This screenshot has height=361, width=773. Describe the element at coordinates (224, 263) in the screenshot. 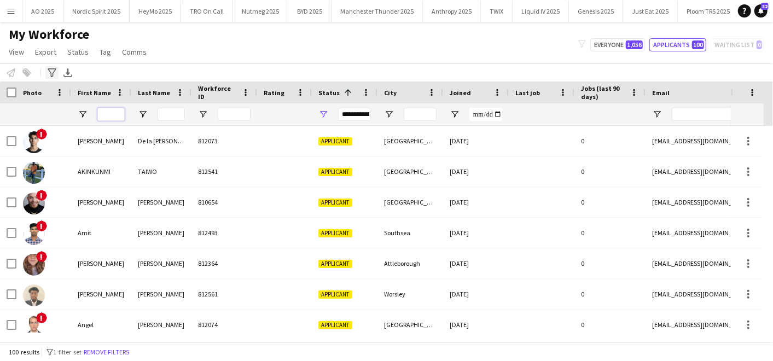

I see `div: 812364` at that location.